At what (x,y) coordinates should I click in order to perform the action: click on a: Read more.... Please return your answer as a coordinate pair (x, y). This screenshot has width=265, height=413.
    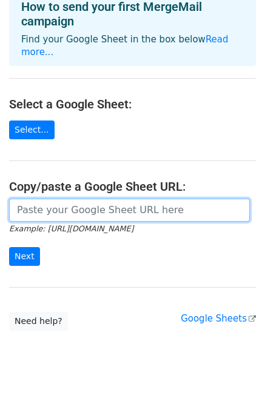
    Looking at the image, I should click on (125, 45).